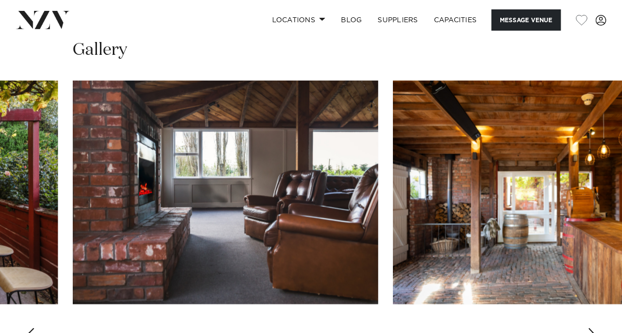 This screenshot has height=333, width=622. Describe the element at coordinates (225, 192) in the screenshot. I see `swiper-slide: 4 / 30` at that location.